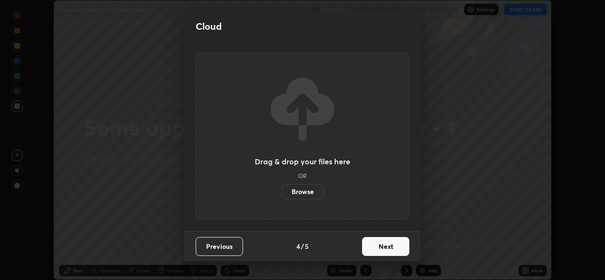  What do you see at coordinates (208, 26) in the screenshot?
I see `h2: Cloud` at bounding box center [208, 26].